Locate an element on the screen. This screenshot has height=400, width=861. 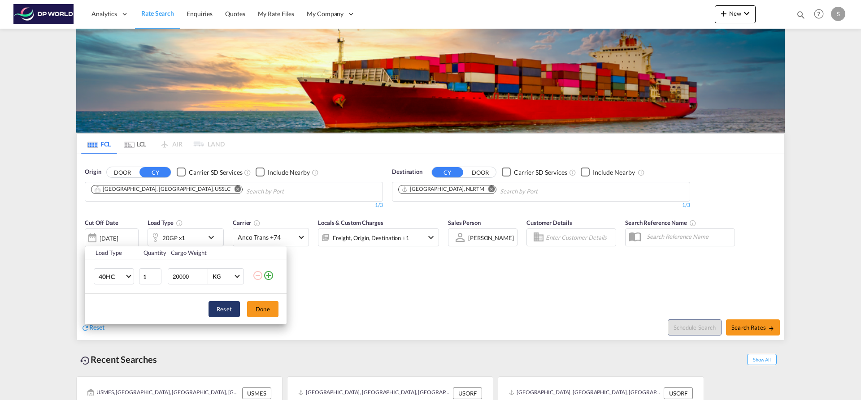
md-icon: icon-minus-circle-outline is located at coordinates (258, 276).